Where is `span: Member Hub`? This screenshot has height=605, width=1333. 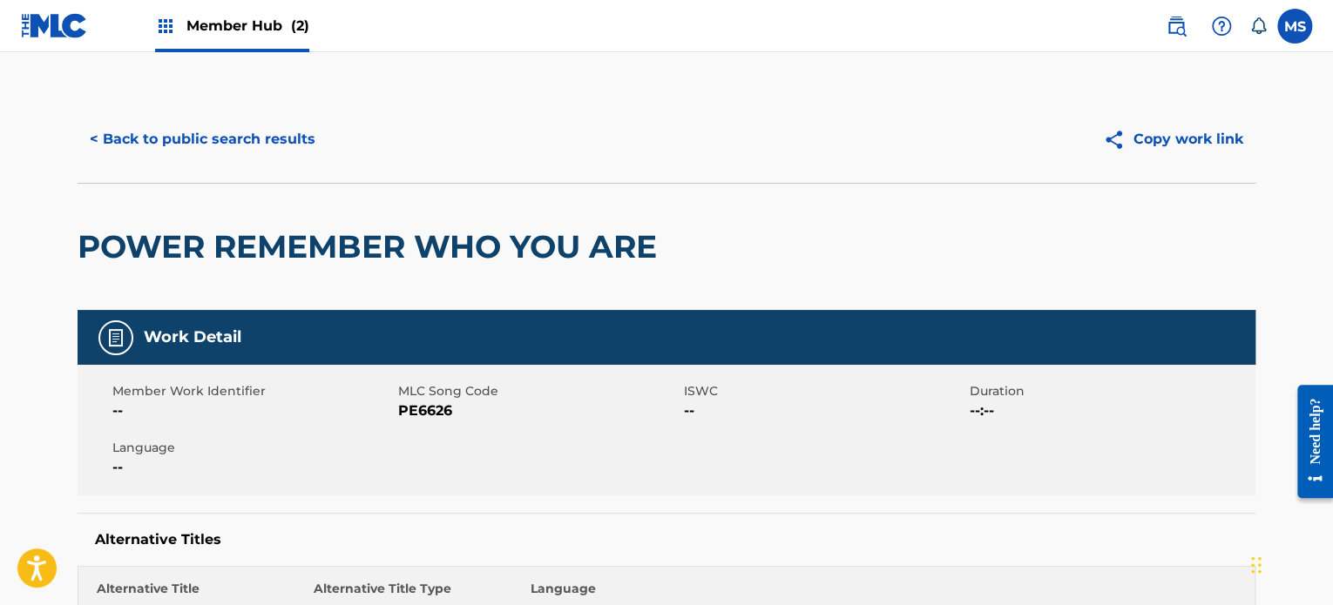 span: Member Hub is located at coordinates (247, 25).